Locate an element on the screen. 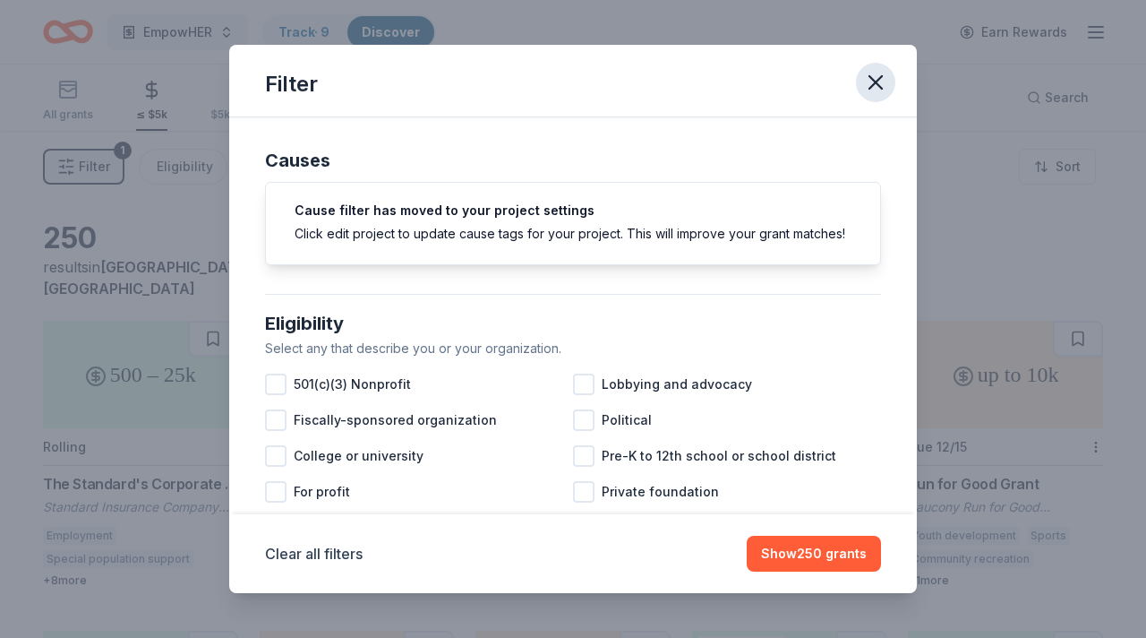 Image resolution: width=1146 pixels, height=638 pixels. span: Private foundation is located at coordinates (660, 492).